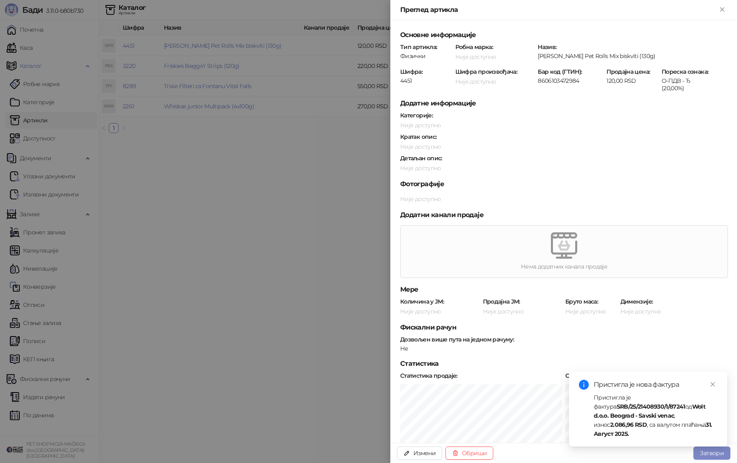 This screenshot has height=463, width=737. What do you see at coordinates (581, 301) in the screenshot?
I see `strong: Бруто маса :` at bounding box center [581, 301].